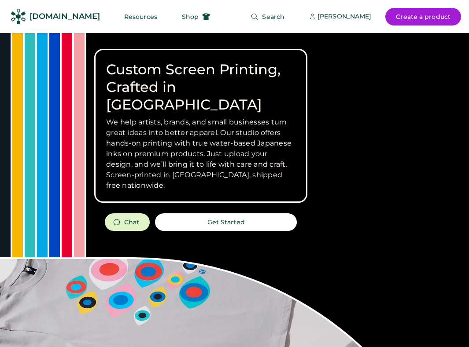 The height and width of the screenshot is (347, 469). I want to click on button: Shop, so click(196, 17).